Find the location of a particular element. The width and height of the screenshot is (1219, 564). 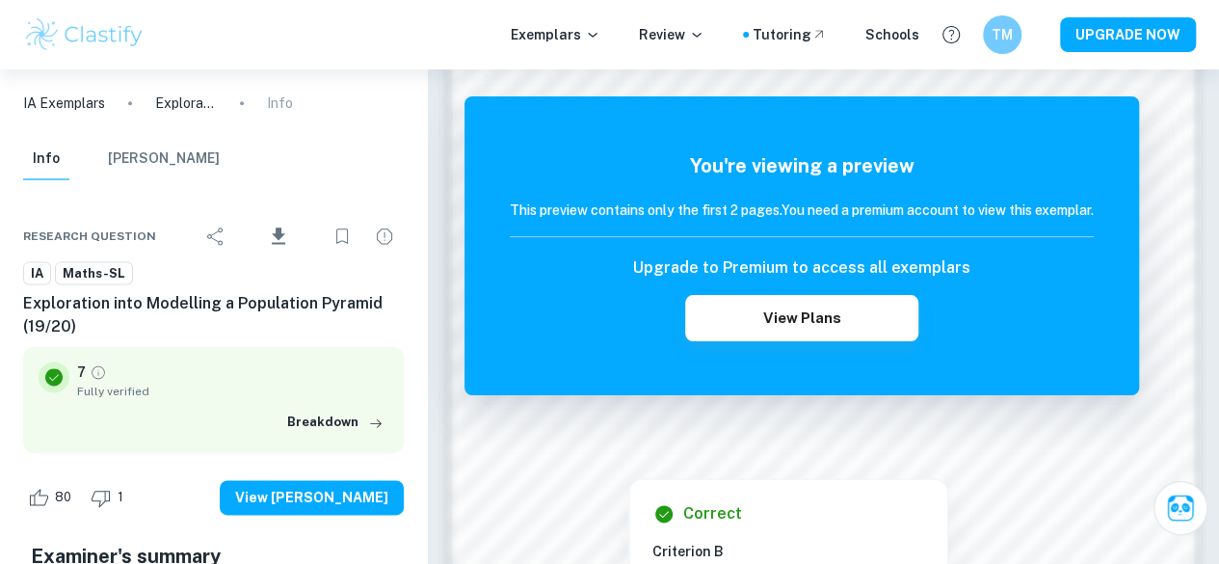

div: Tutoring is located at coordinates (790, 35).